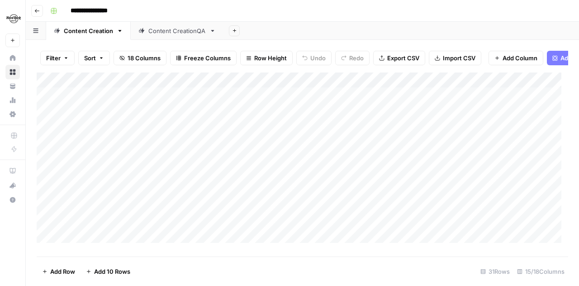 This screenshot has width=579, height=286. What do you see at coordinates (13, 86) in the screenshot?
I see `a: Your Data` at bounding box center [13, 86].